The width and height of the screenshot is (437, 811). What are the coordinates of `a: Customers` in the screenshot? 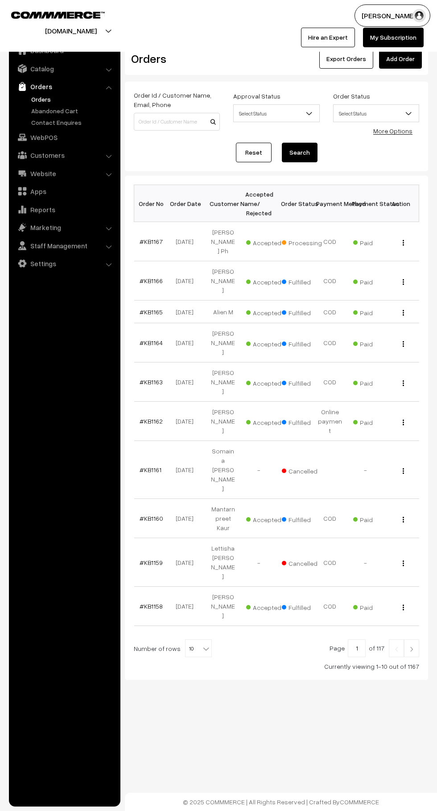 It's located at (64, 155).